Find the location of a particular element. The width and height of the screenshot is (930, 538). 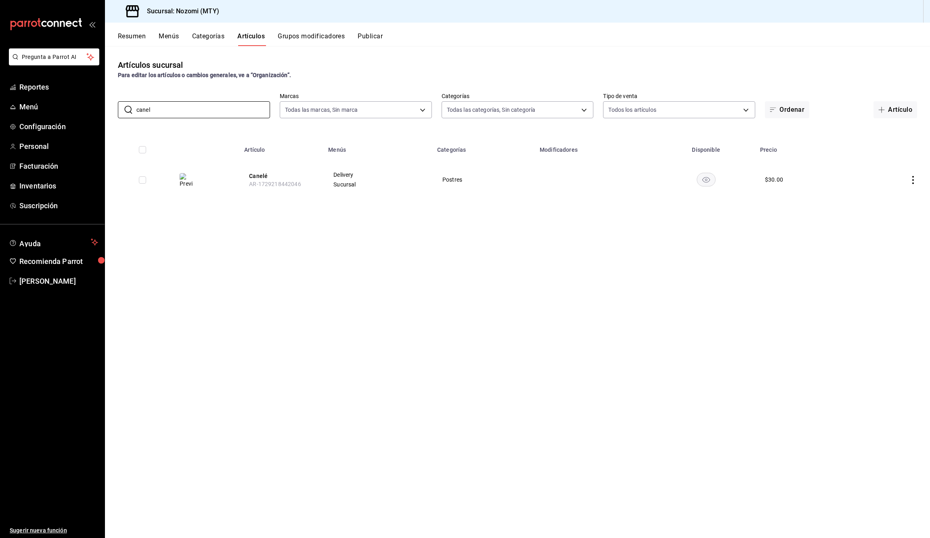

th: Categorías is located at coordinates (484, 147).